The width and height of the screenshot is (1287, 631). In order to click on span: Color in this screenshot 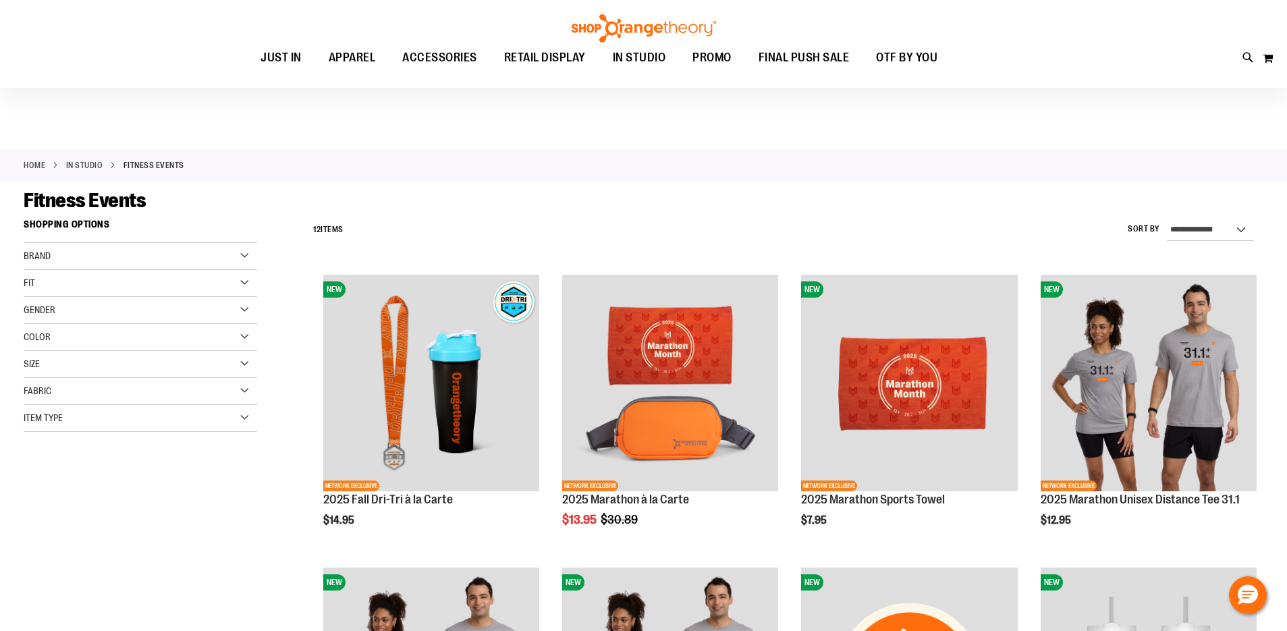, I will do `click(37, 337)`.